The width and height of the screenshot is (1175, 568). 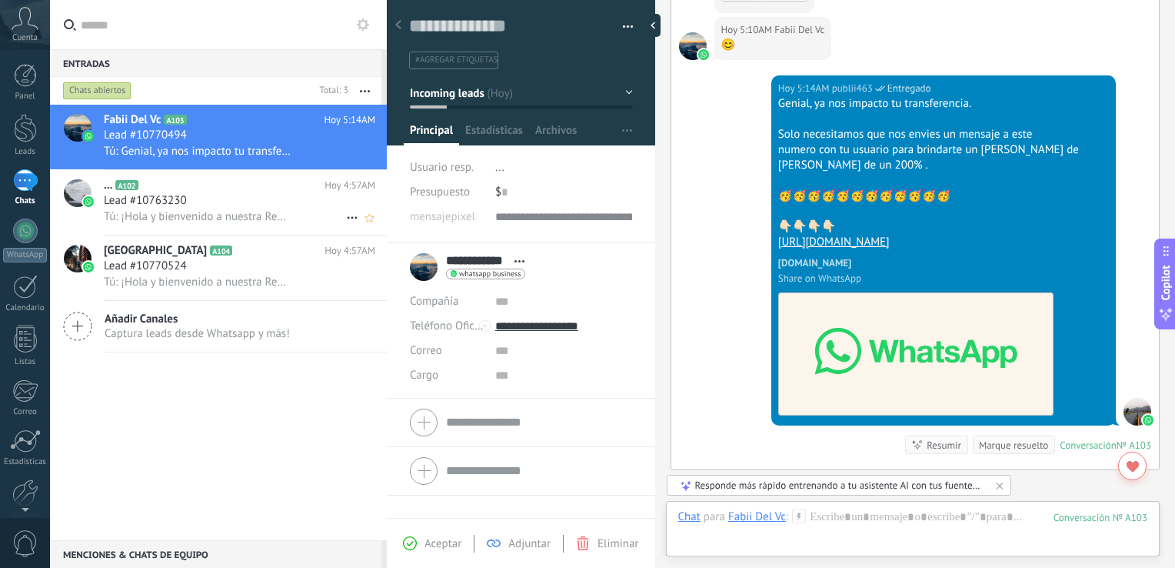 What do you see at coordinates (331, 91) in the screenshot?
I see `div: Total: 3` at bounding box center [331, 91].